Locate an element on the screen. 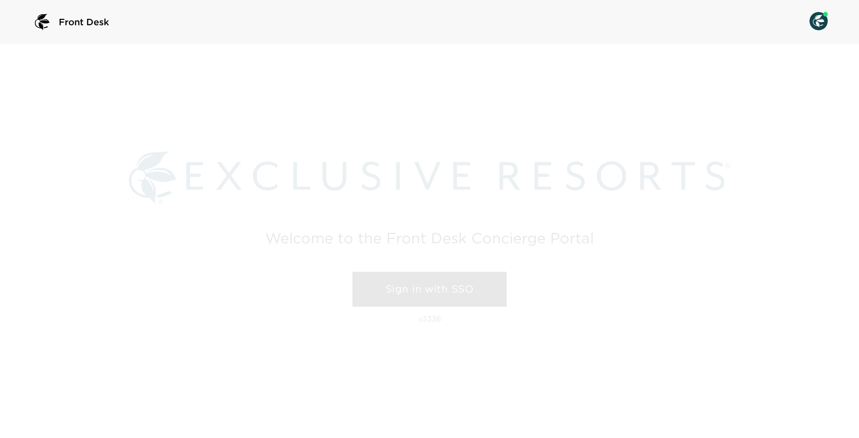 The height and width of the screenshot is (438, 859). p: v3336 is located at coordinates (429, 318).